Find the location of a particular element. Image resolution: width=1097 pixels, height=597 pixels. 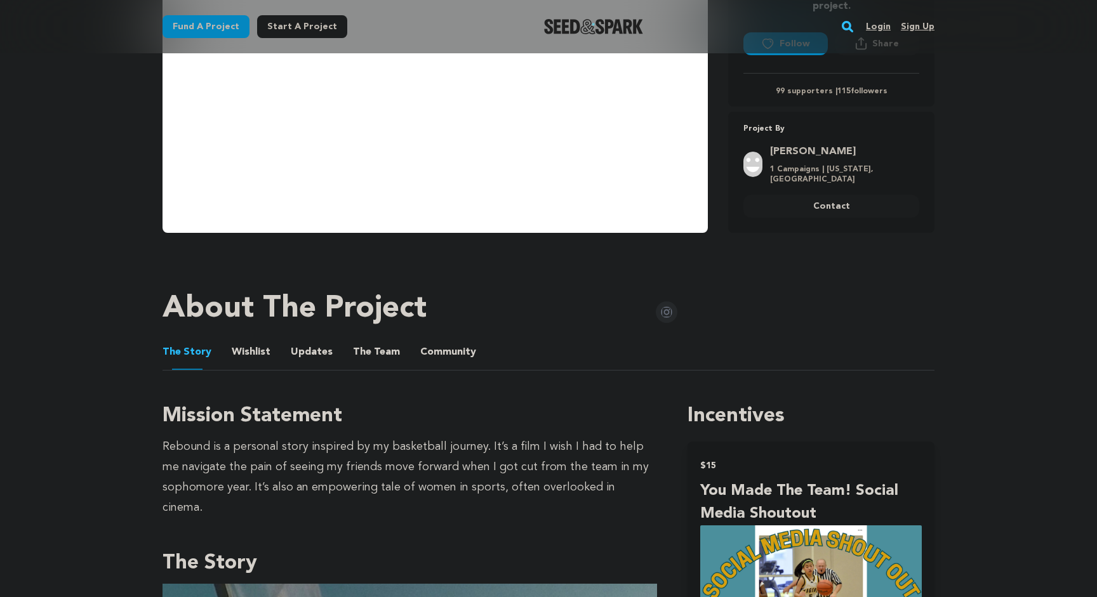

span: Story is located at coordinates (187, 352).